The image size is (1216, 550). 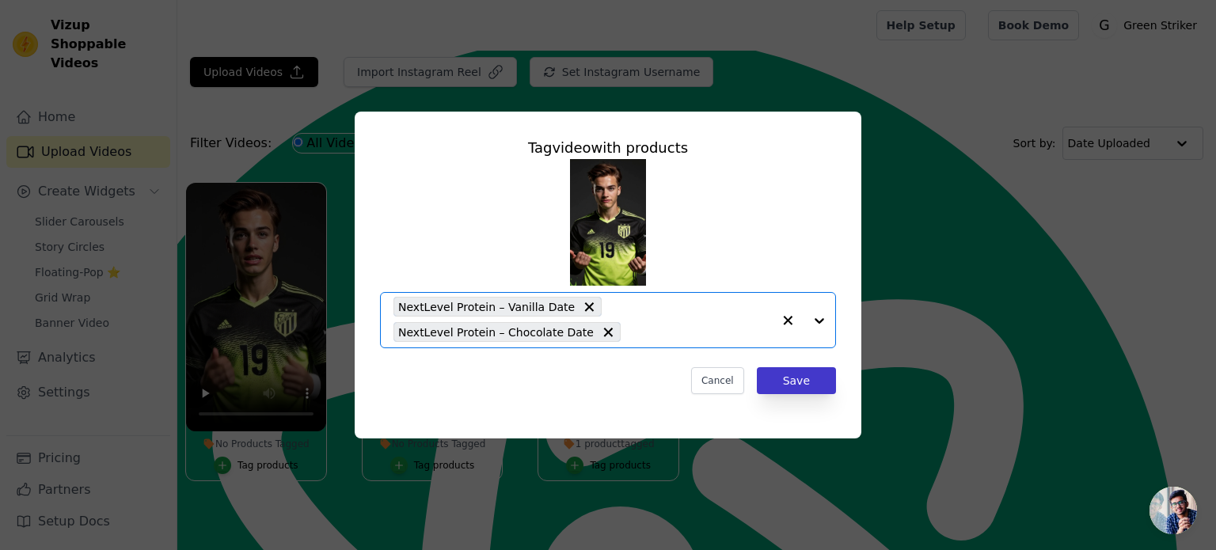 I want to click on span: NextLevel Protein – Vanilla Date, so click(x=486, y=306).